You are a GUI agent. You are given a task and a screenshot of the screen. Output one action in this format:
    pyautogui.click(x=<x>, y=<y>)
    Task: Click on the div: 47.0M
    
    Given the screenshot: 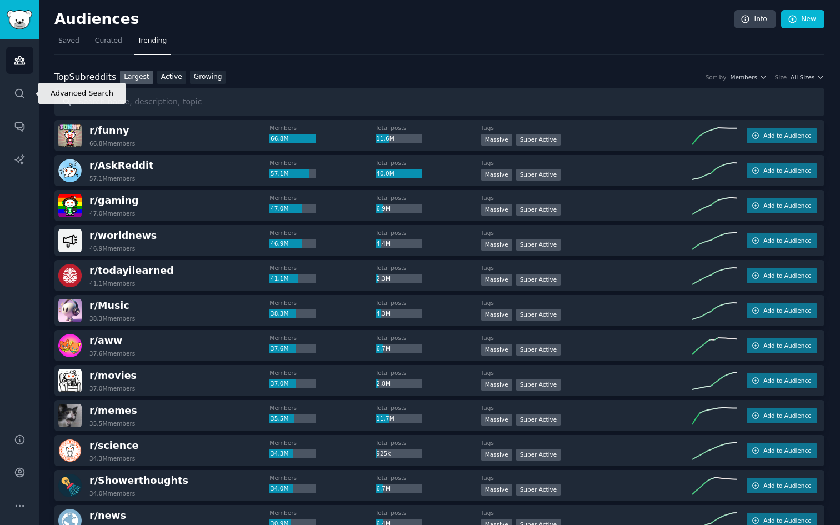 What is the action you would take?
    pyautogui.click(x=293, y=209)
    